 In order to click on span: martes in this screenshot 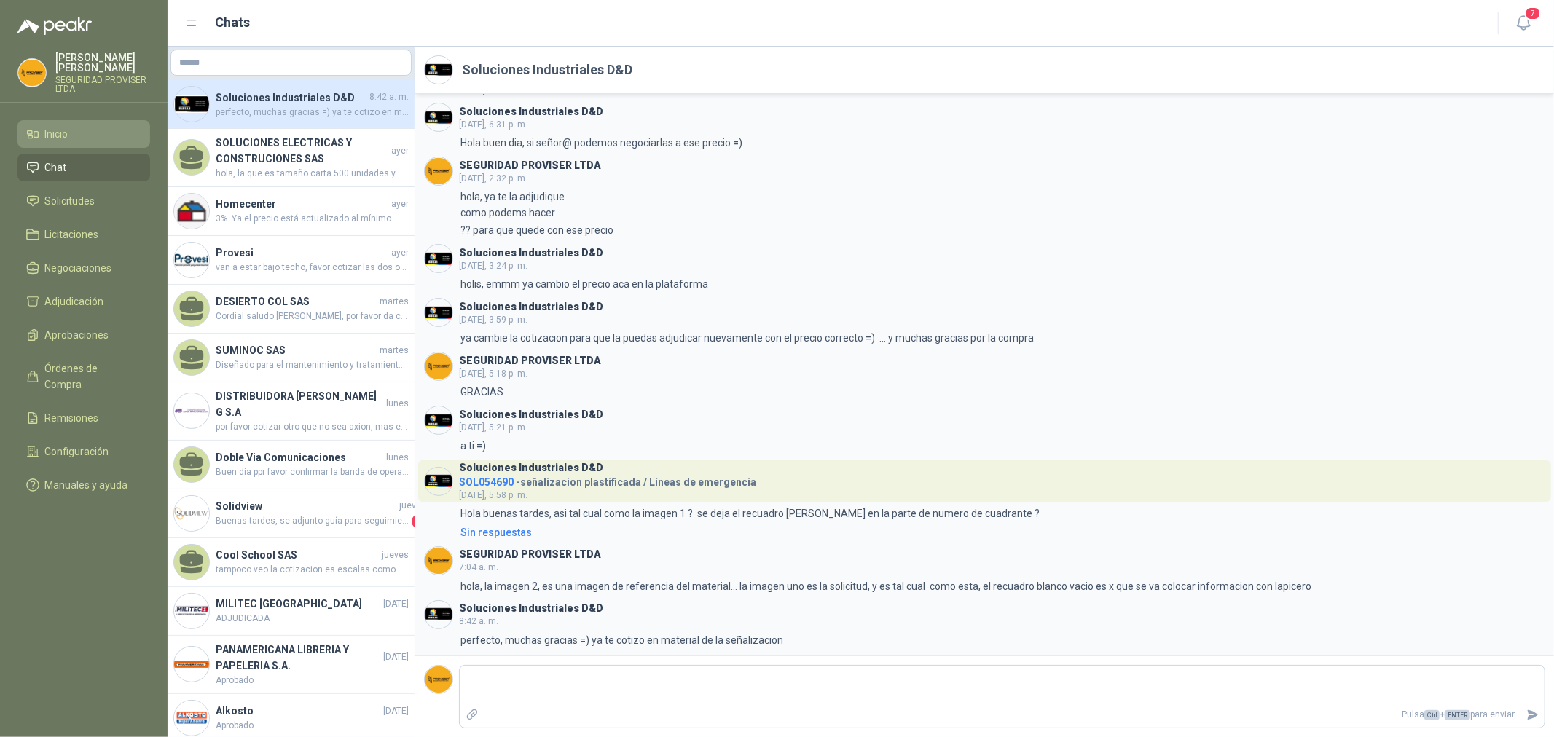, I will do `click(394, 302)`.